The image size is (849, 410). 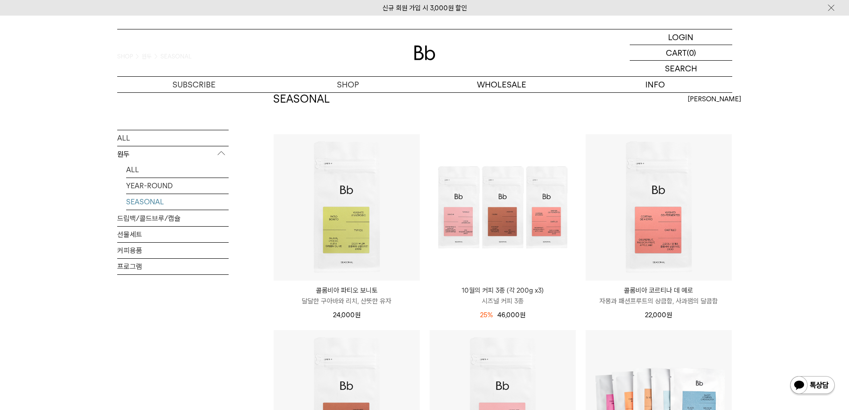 What do you see at coordinates (681, 53) in the screenshot?
I see `a: CART (0)` at bounding box center [681, 53].